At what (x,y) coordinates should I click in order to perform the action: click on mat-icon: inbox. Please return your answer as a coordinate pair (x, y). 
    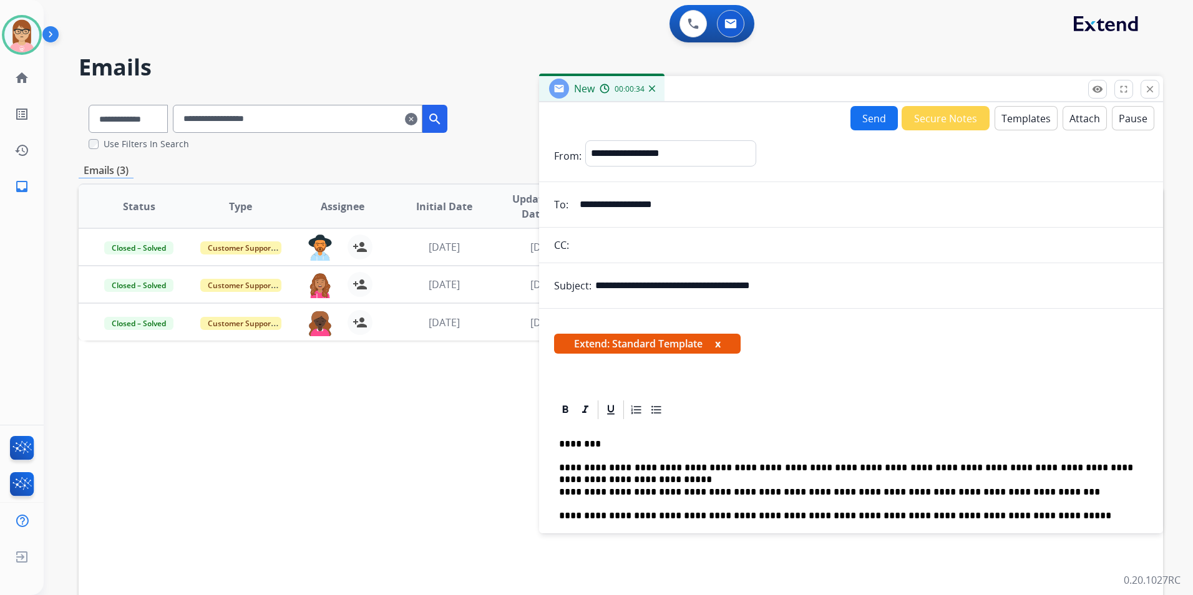
    Looking at the image, I should click on (22, 187).